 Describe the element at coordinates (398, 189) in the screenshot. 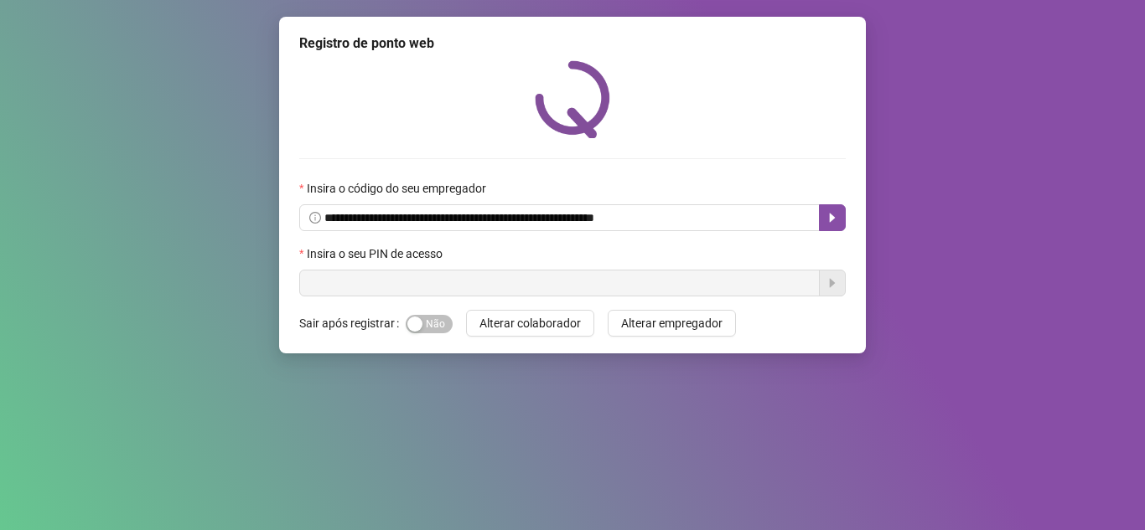

I see `label: Insira o código do seu empregador` at that location.